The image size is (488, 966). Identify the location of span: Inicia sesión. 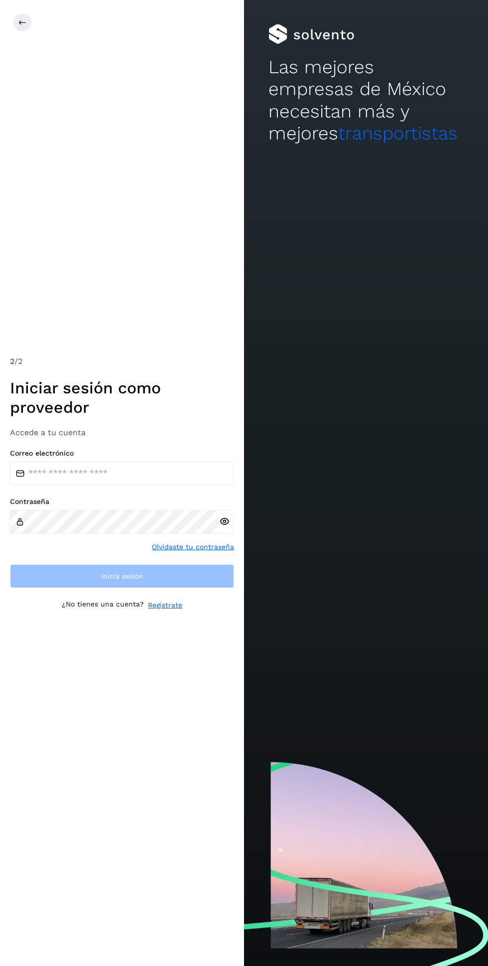
(122, 576).